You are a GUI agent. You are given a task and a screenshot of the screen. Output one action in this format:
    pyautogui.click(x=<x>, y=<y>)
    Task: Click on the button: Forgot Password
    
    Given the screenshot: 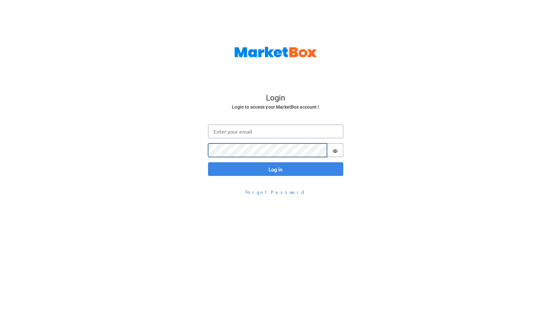 What is the action you would take?
    pyautogui.click(x=276, y=192)
    